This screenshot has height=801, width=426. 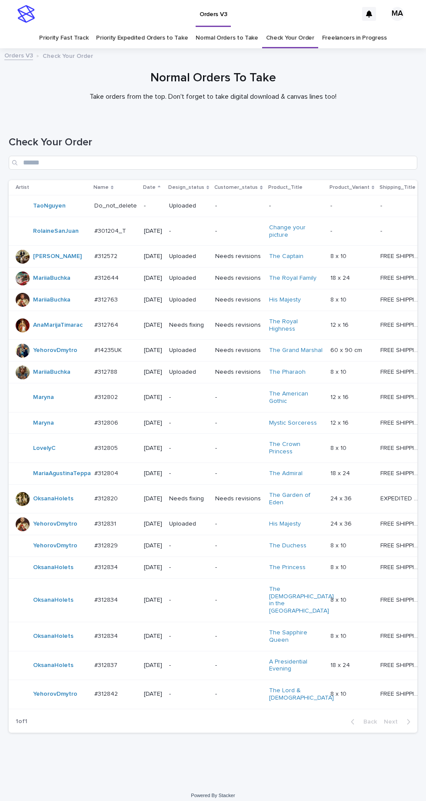 I want to click on a: LovelyC, so click(x=44, y=448).